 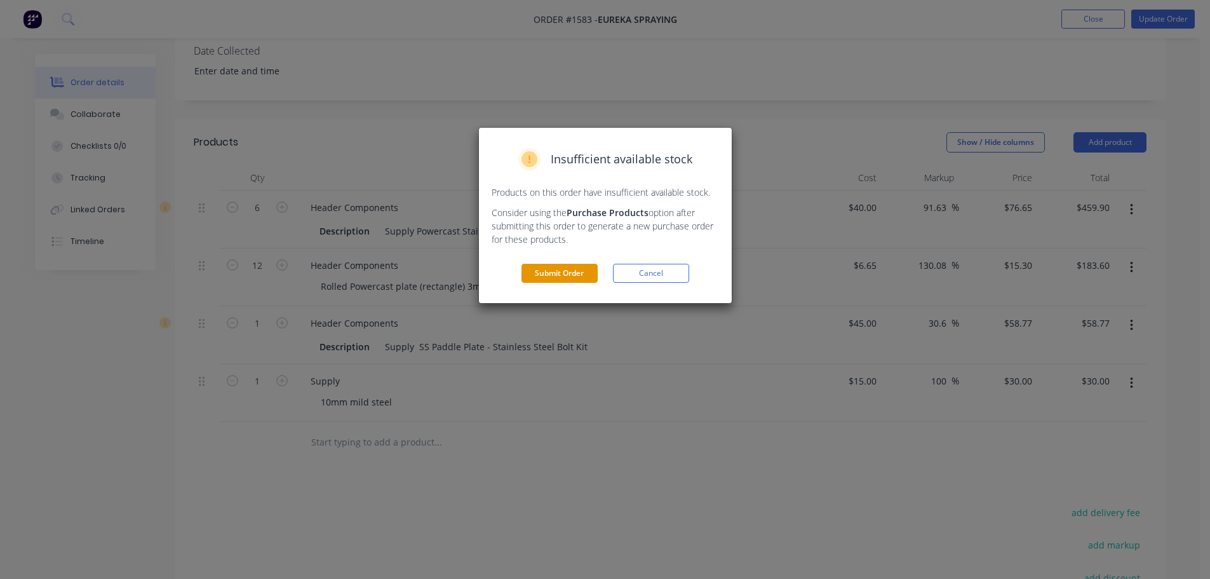 What do you see at coordinates (560, 273) in the screenshot?
I see `button: Submit Order` at bounding box center [560, 273].